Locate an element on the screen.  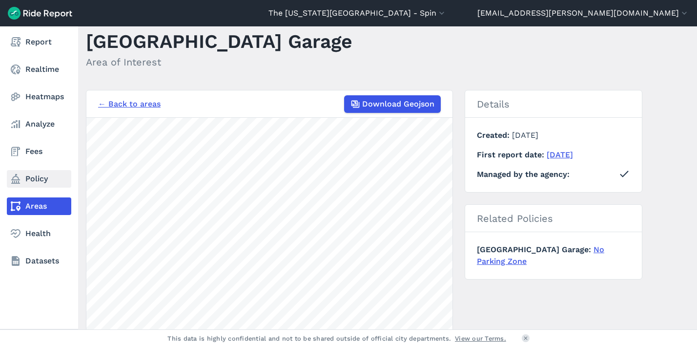
span: Download Geojson is located at coordinates (398, 104).